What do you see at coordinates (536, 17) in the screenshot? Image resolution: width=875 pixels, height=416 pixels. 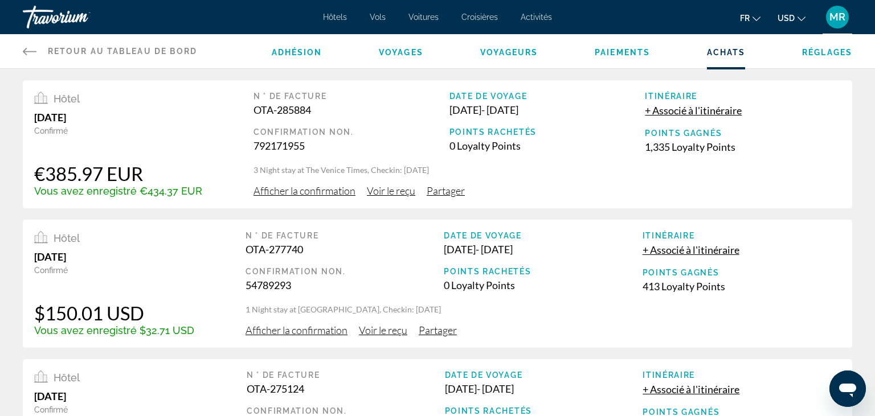 I see `a: Activités` at bounding box center [536, 17].